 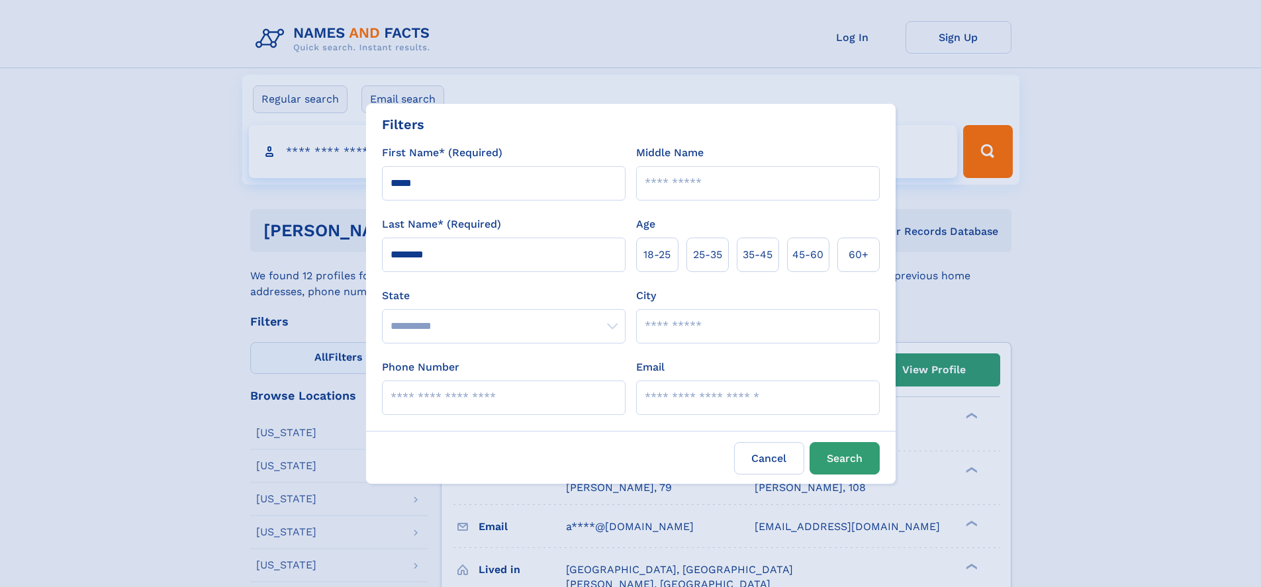 What do you see at coordinates (646, 224) in the screenshot?
I see `label: Age` at bounding box center [646, 224].